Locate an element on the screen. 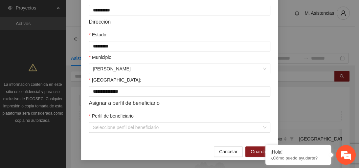 The width and height of the screenshot is (359, 168). input: Estado: is located at coordinates (180, 46).